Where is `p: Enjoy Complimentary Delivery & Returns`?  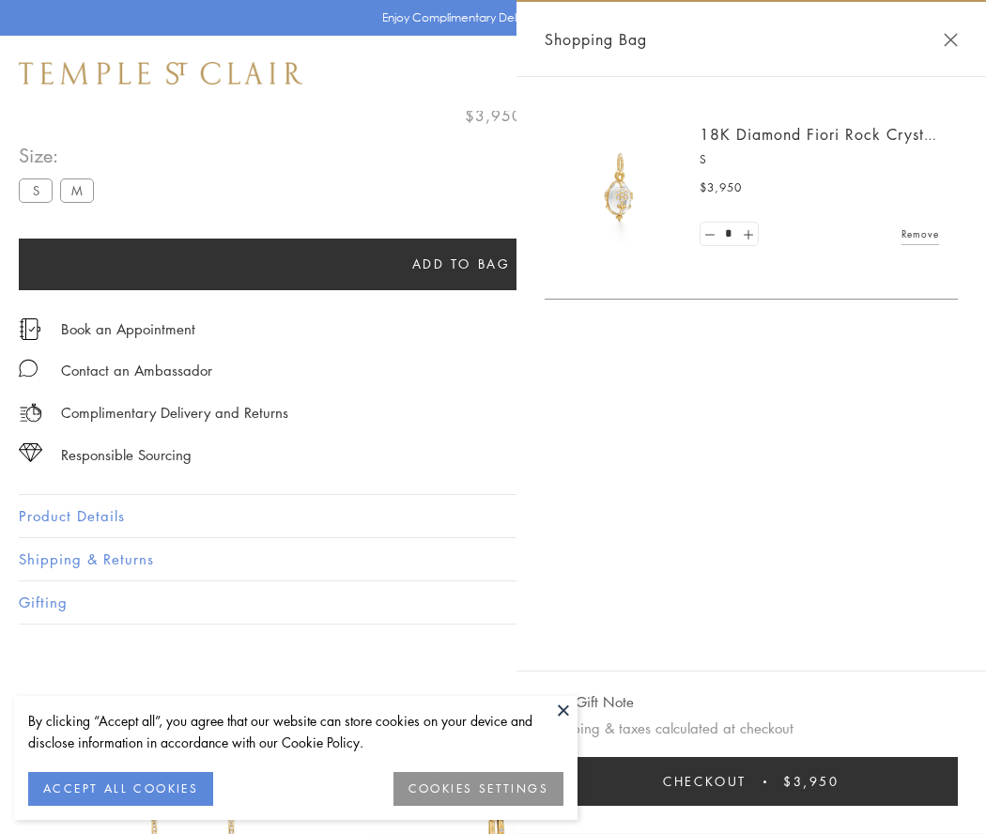
p: Enjoy Complimentary Delivery & Returns is located at coordinates (488, 18).